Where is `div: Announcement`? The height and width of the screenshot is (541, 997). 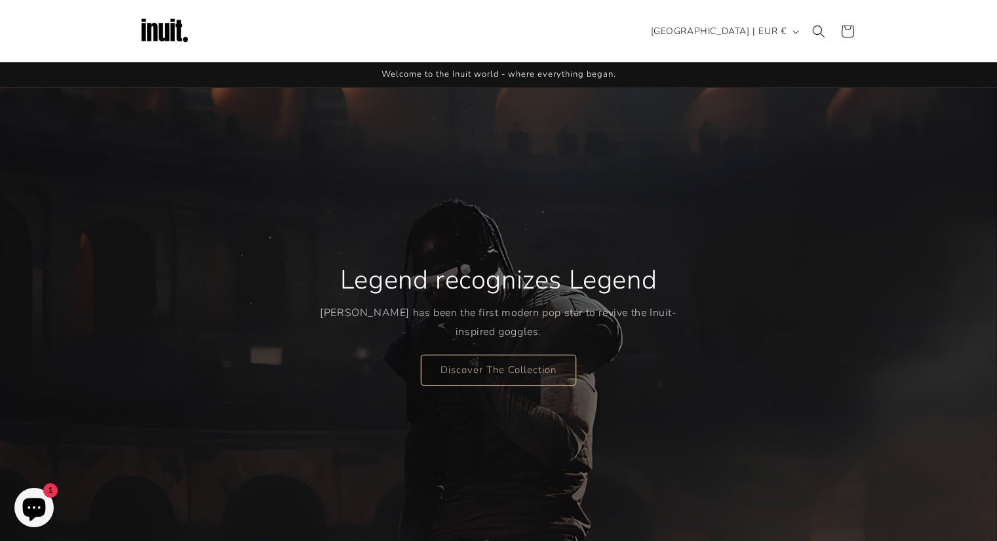
div: Announcement is located at coordinates (499, 75).